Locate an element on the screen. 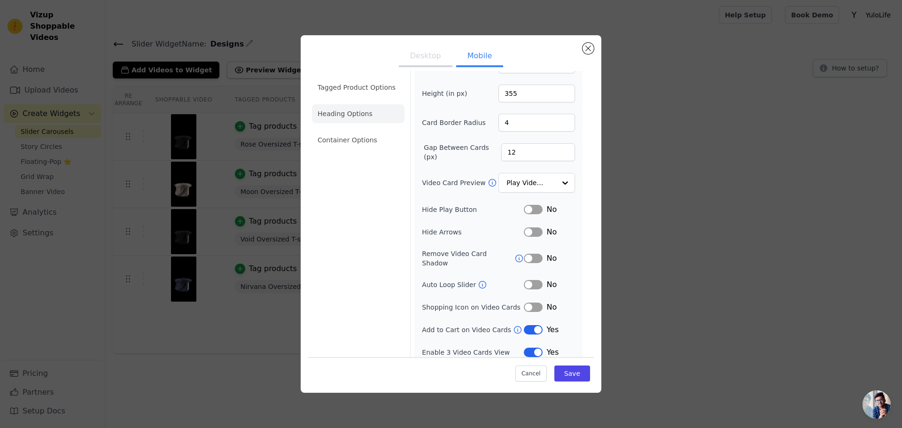 The image size is (902, 428). label: Add to Cart on Video Cards is located at coordinates (468, 330).